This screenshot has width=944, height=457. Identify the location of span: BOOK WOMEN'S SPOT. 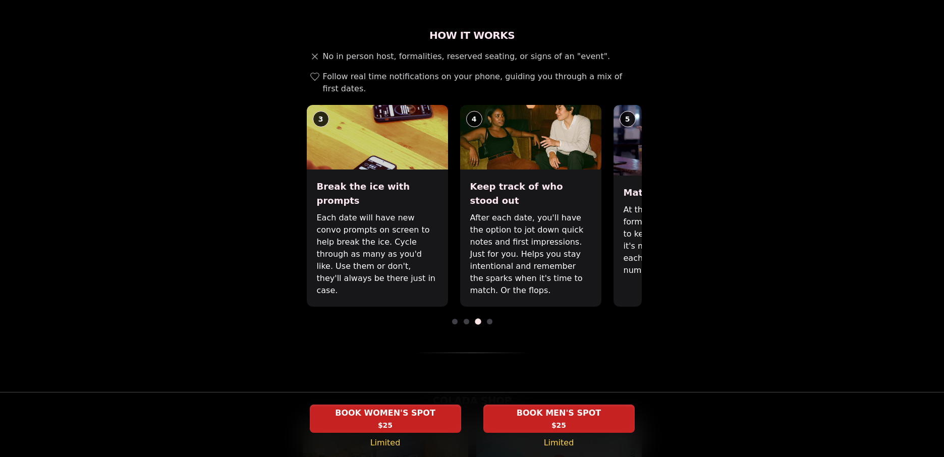
(385, 413).